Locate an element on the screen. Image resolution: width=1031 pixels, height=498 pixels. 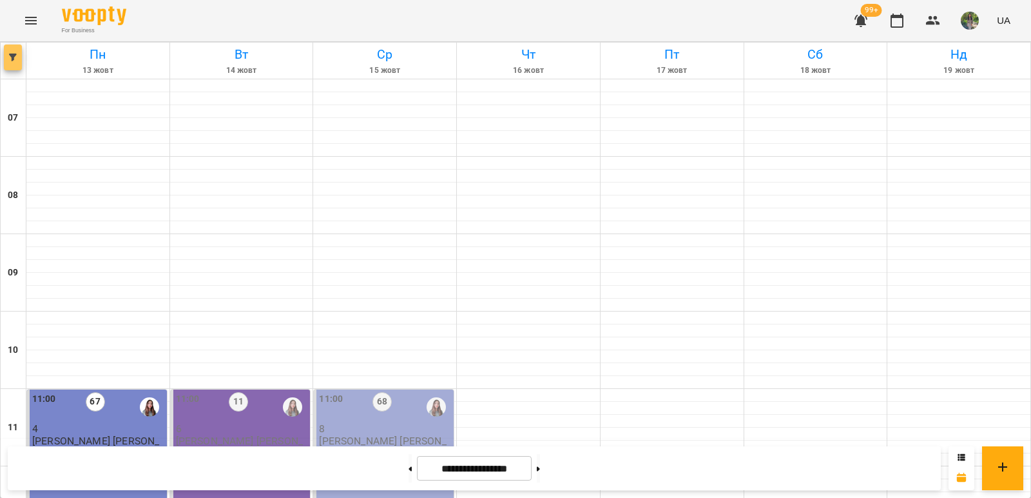
button: UA is located at coordinates (1003, 20).